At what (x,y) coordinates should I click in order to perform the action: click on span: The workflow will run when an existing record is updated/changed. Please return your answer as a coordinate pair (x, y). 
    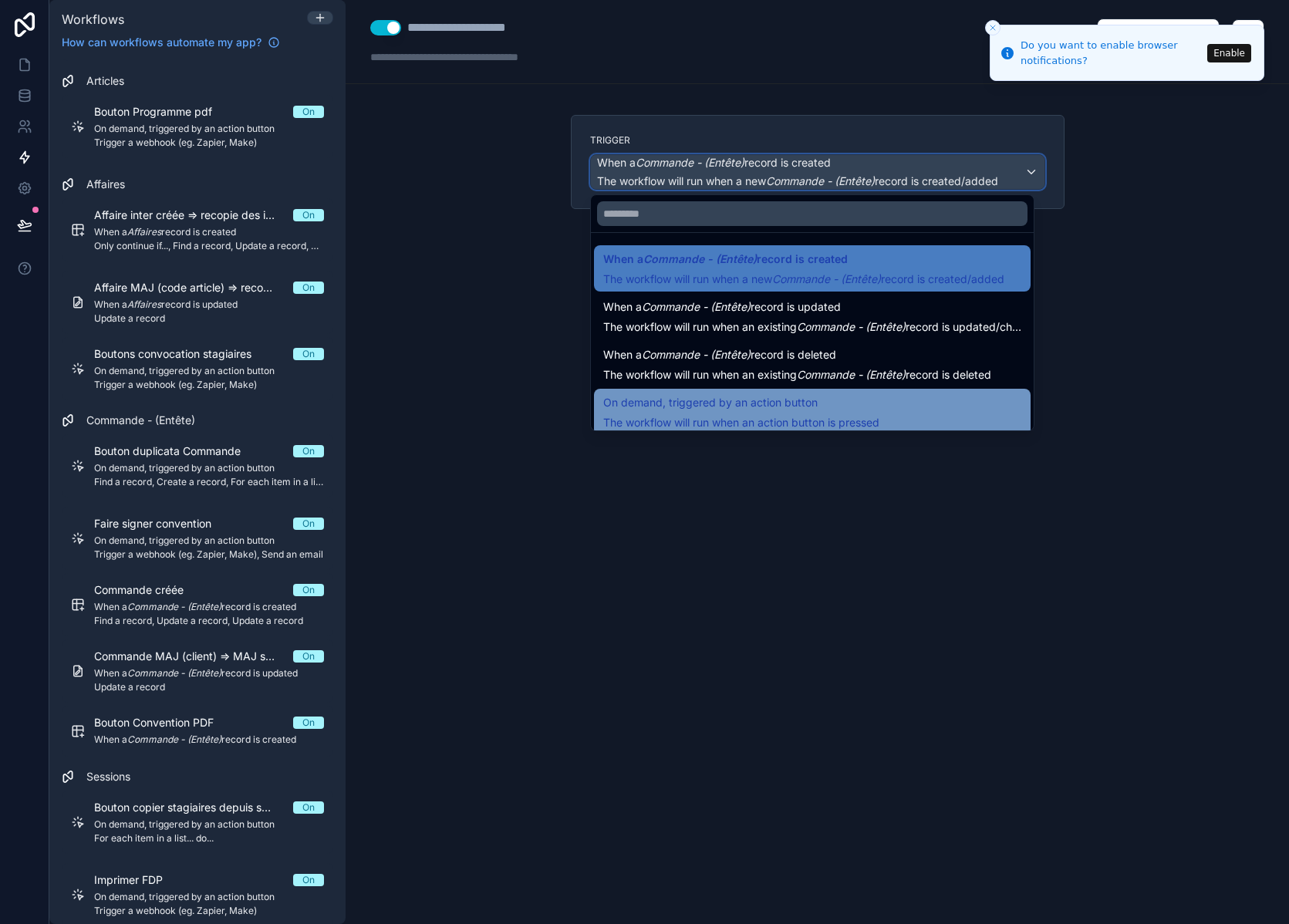
    Looking at the image, I should click on (824, 326).